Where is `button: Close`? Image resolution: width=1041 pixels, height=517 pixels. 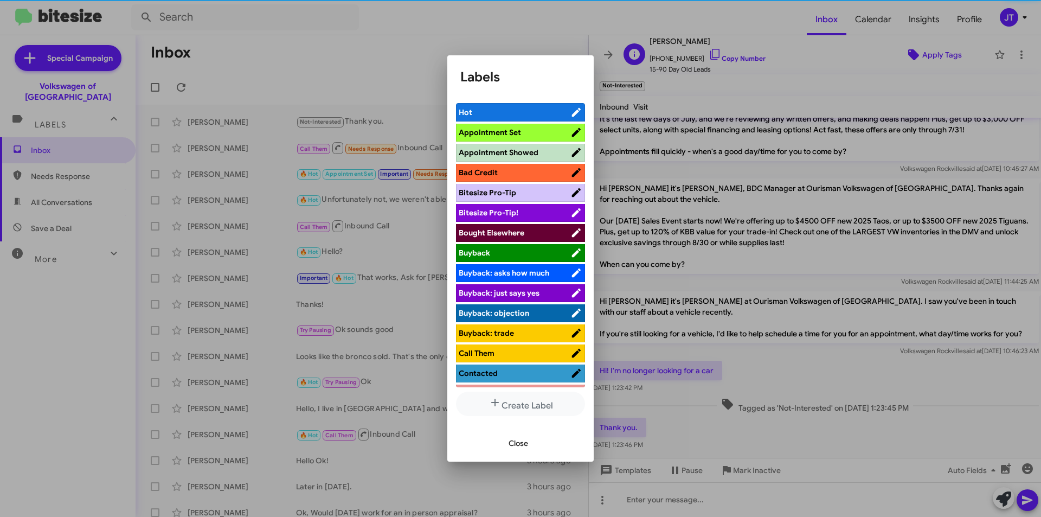 button: Close is located at coordinates (519, 443).